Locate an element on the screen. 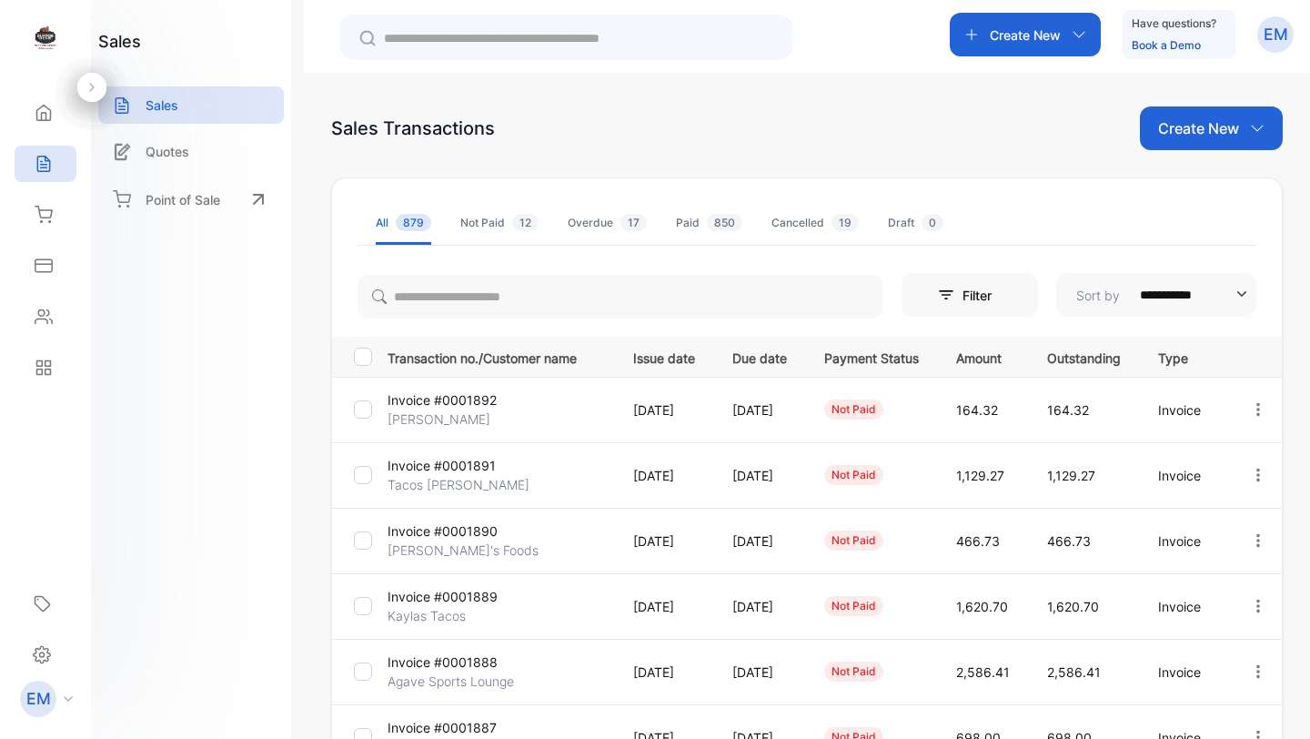 The width and height of the screenshot is (1310, 739). p: Invoice #0001891 is located at coordinates (441, 465).